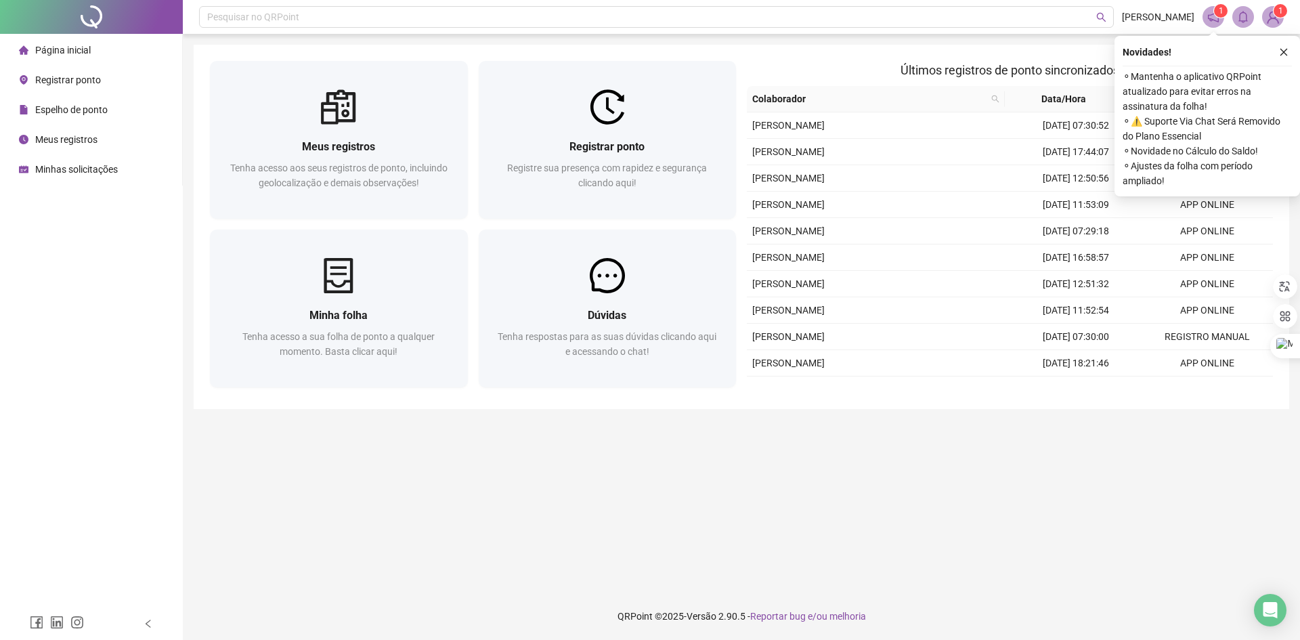 The image size is (1300, 640). I want to click on footer: QRPoint © 2025 - 2.90.5 -, so click(741, 616).